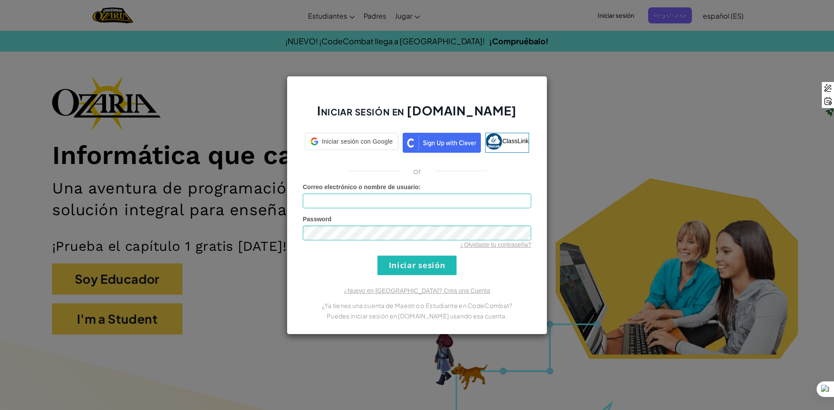 This screenshot has height=410, width=834. What do you see at coordinates (417, 306) in the screenshot?
I see `p: ¿Ya tienes una cuenta de Maestro o Estudiante en CodeCombat?` at bounding box center [417, 306].